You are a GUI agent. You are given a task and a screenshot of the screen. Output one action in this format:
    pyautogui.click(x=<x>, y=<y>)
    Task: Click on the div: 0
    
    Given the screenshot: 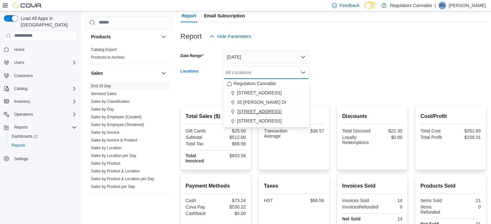 What is the action you would take?
    pyautogui.click(x=391, y=207)
    